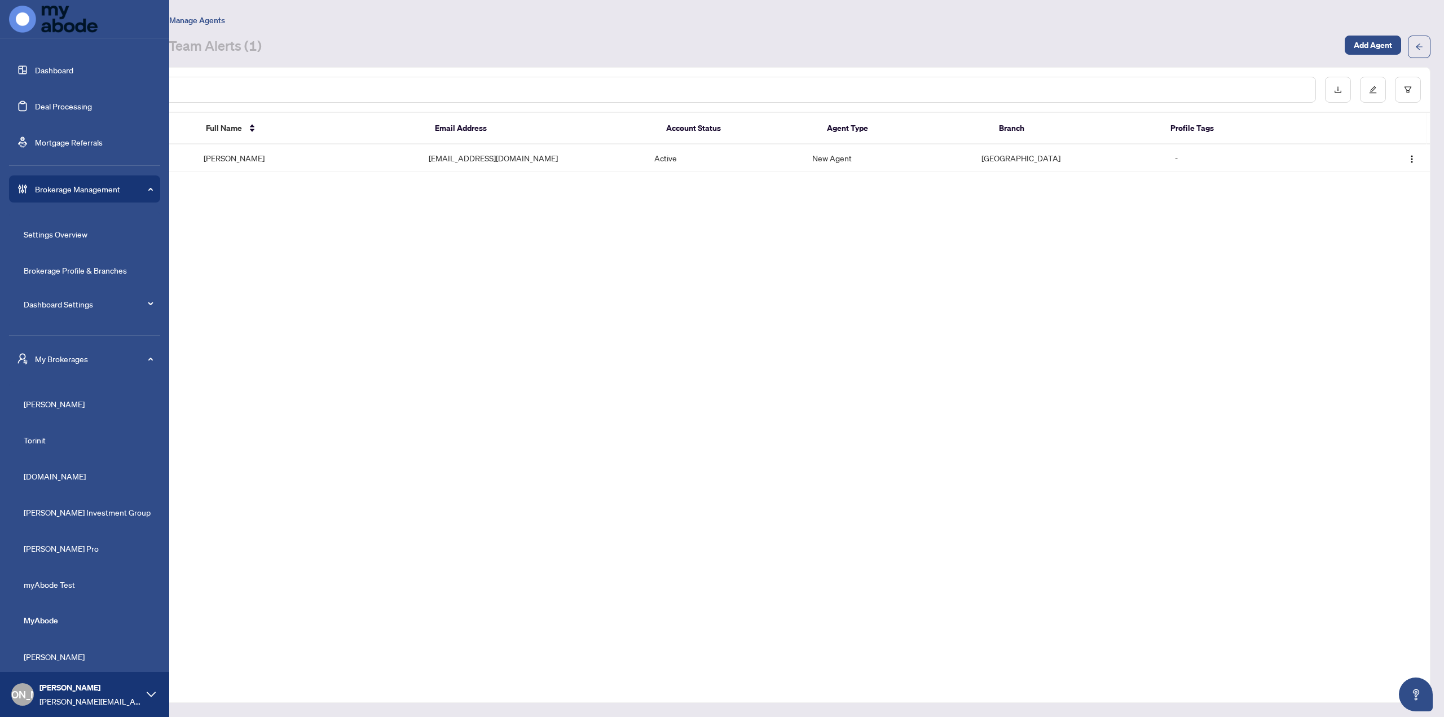  What do you see at coordinates (69, 142) in the screenshot?
I see `a: Mortgage Referrals` at bounding box center [69, 142].